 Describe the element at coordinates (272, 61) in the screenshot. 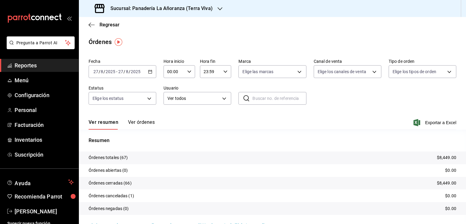

I see `label: Marca` at that location.